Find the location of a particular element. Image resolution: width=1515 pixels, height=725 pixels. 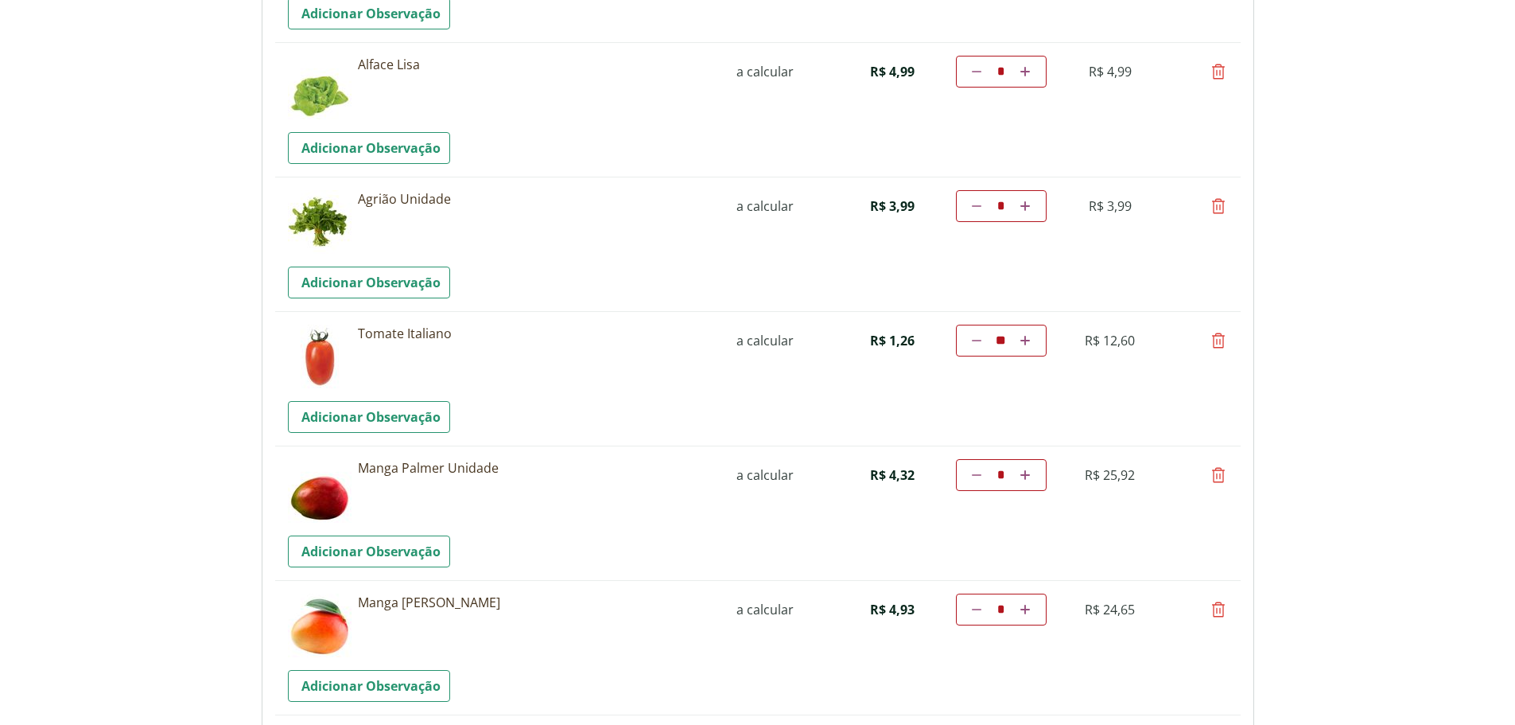

span: R$ 4,93 is located at coordinates (892, 609).